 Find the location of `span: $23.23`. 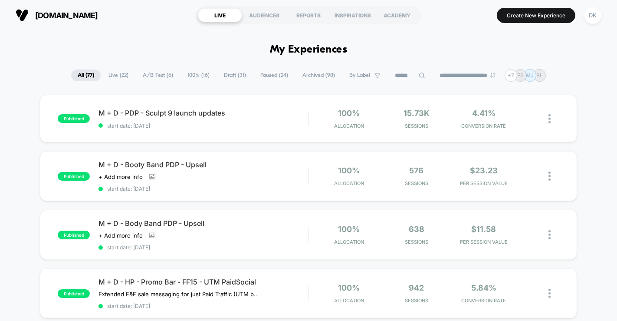

span: $23.23 is located at coordinates (484, 170).